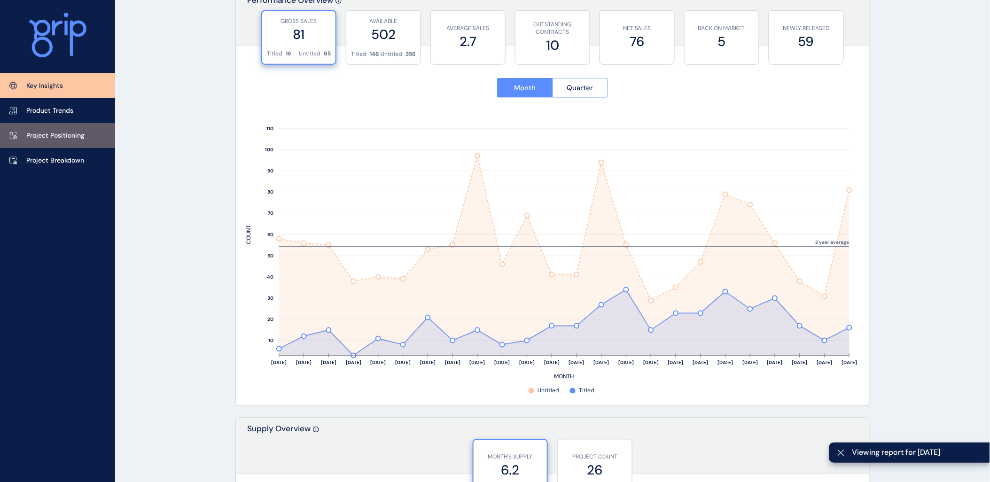 The width and height of the screenshot is (990, 482). Describe the element at coordinates (45, 86) in the screenshot. I see `p: Key Insights` at that location.